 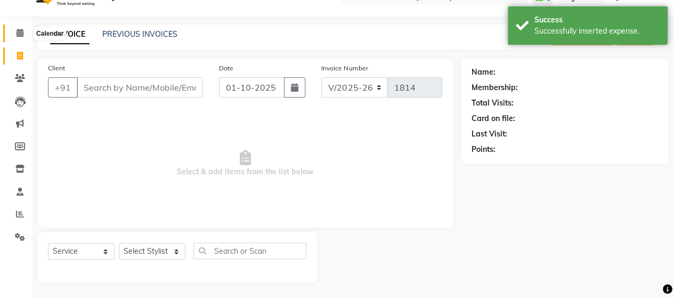 I want to click on a: PREVIOUS INVOICES, so click(x=140, y=34).